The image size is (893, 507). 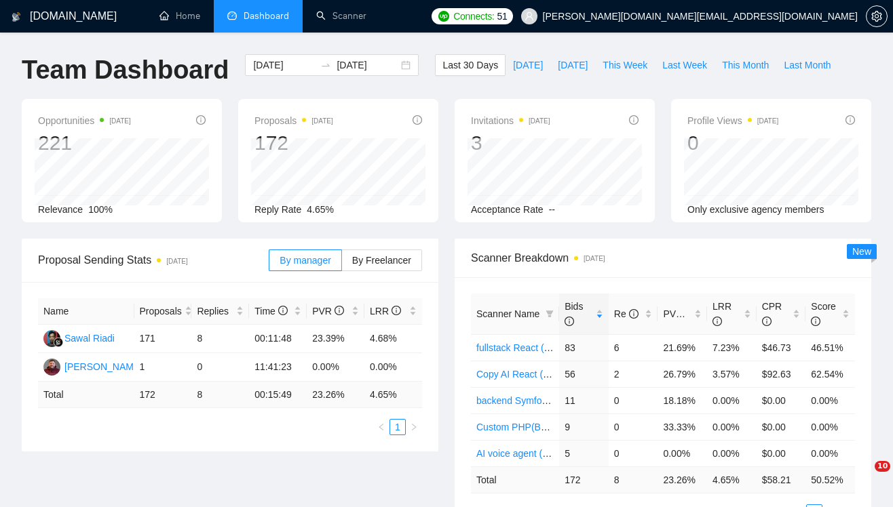 What do you see at coordinates (806, 65) in the screenshot?
I see `span: Last Month` at bounding box center [806, 65].